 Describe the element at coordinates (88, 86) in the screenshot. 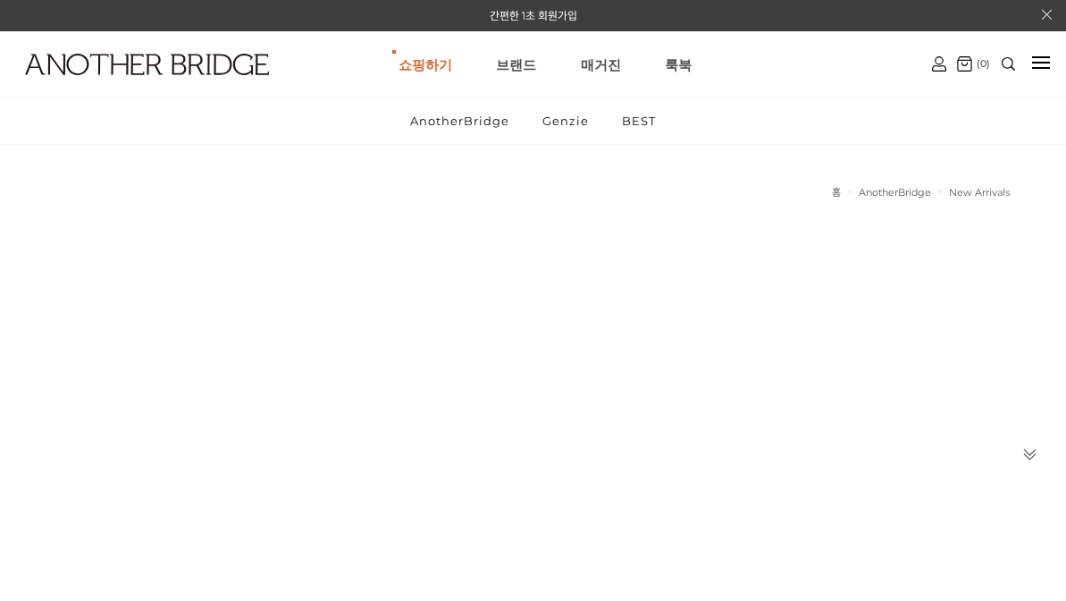

I see `a: logo` at that location.